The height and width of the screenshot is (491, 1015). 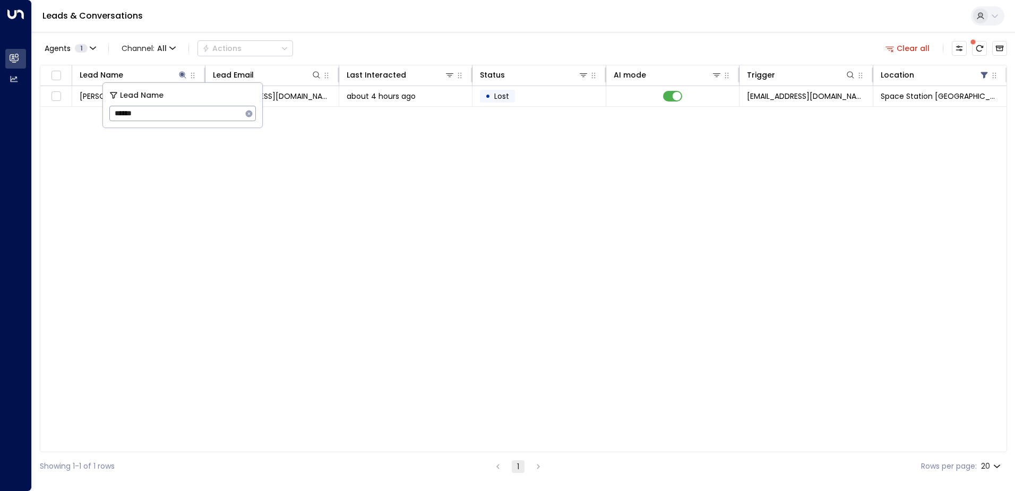 What do you see at coordinates (518, 466) in the screenshot?
I see `nav: pagination navigation` at bounding box center [518, 466].